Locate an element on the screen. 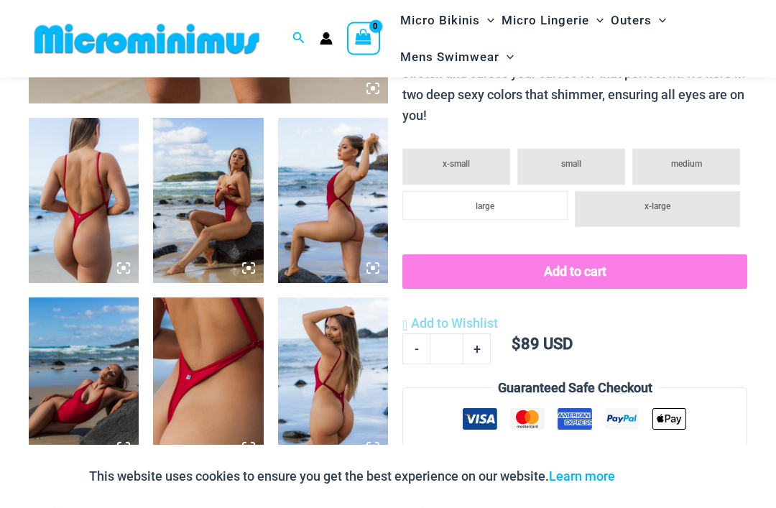  img: MM SHOP LOGO FLAT is located at coordinates (146, 39).